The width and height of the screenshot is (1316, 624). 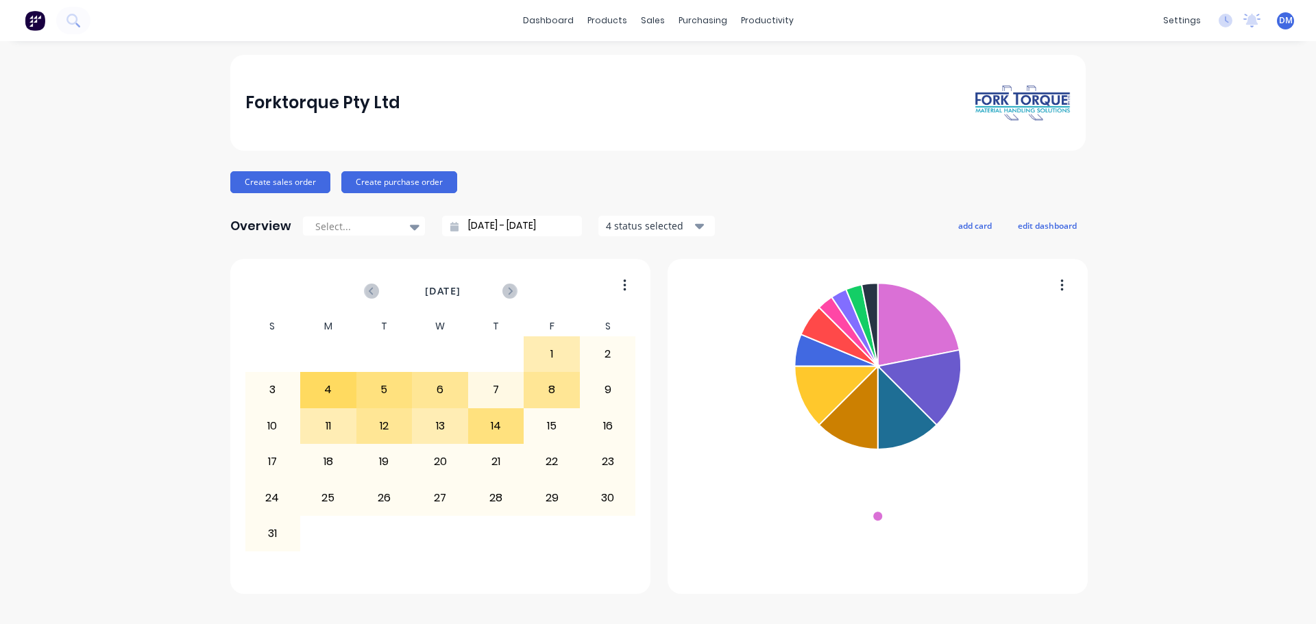 What do you see at coordinates (273, 498) in the screenshot?
I see `div: 24` at bounding box center [273, 498].